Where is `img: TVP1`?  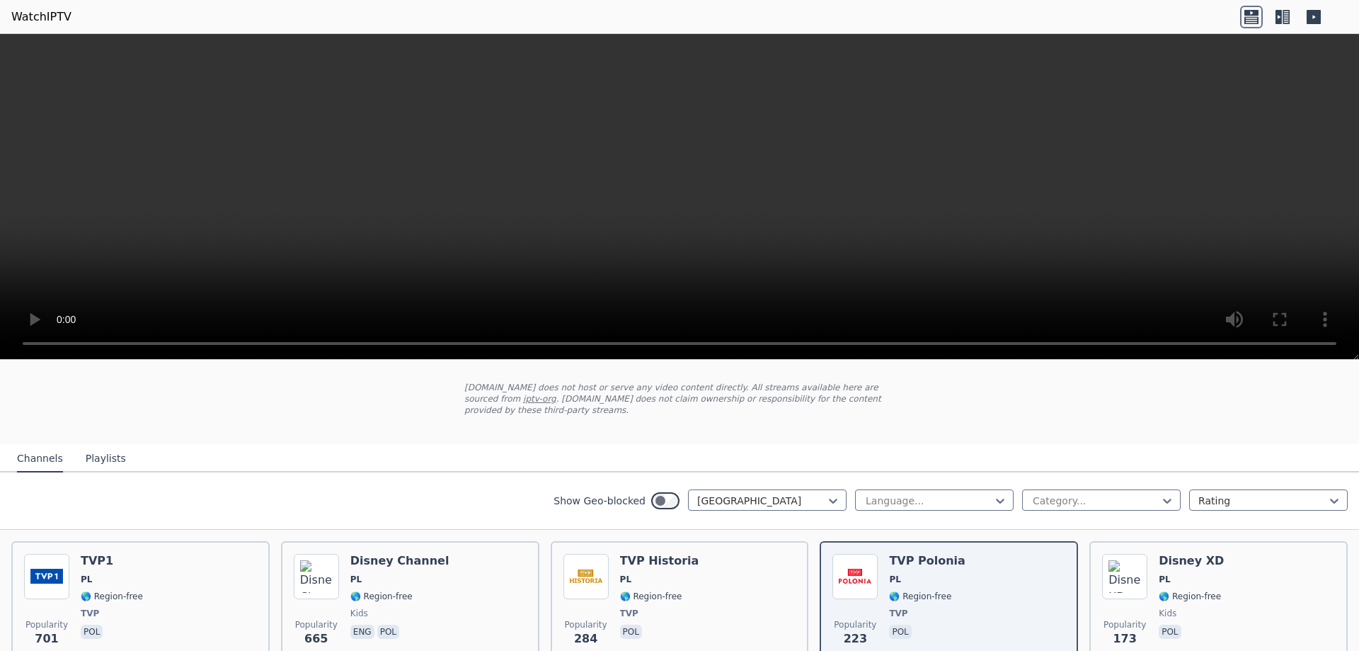
img: TVP1 is located at coordinates (47, 576).